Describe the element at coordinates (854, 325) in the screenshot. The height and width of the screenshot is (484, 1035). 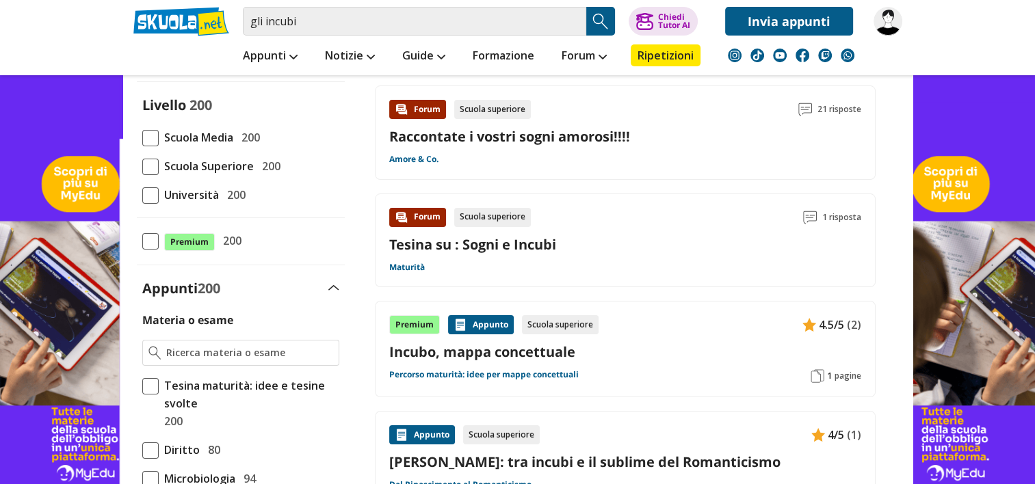
I see `span: (2)` at that location.